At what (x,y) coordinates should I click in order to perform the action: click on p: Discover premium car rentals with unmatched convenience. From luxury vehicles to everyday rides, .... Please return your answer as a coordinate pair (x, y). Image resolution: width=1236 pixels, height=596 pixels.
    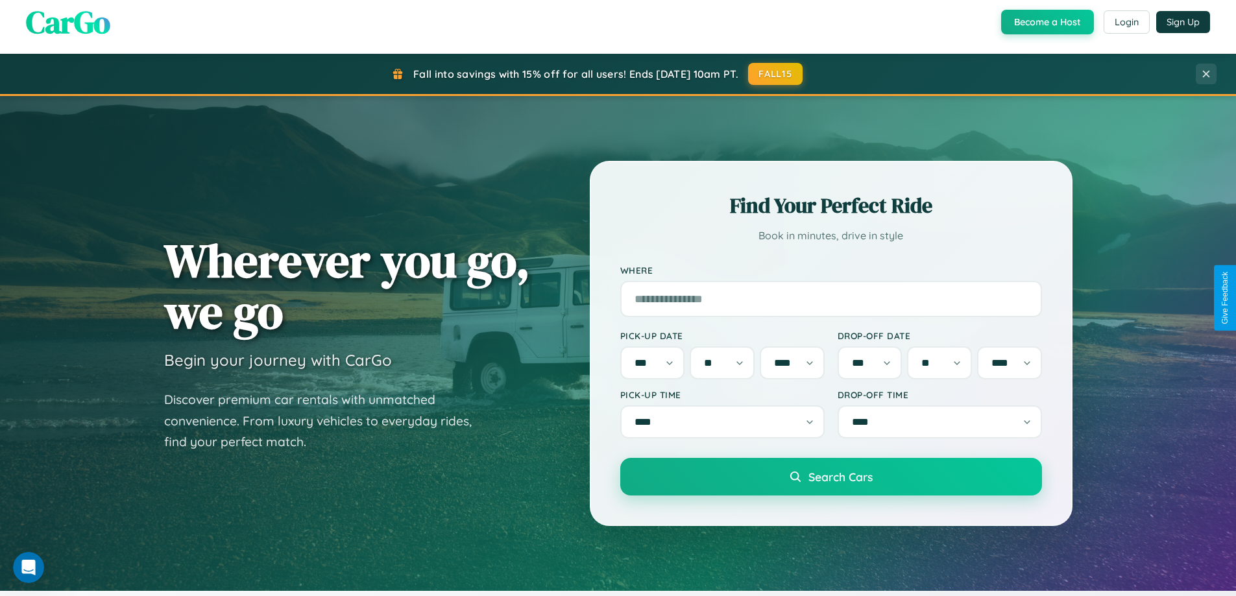
    Looking at the image, I should click on (326, 421).